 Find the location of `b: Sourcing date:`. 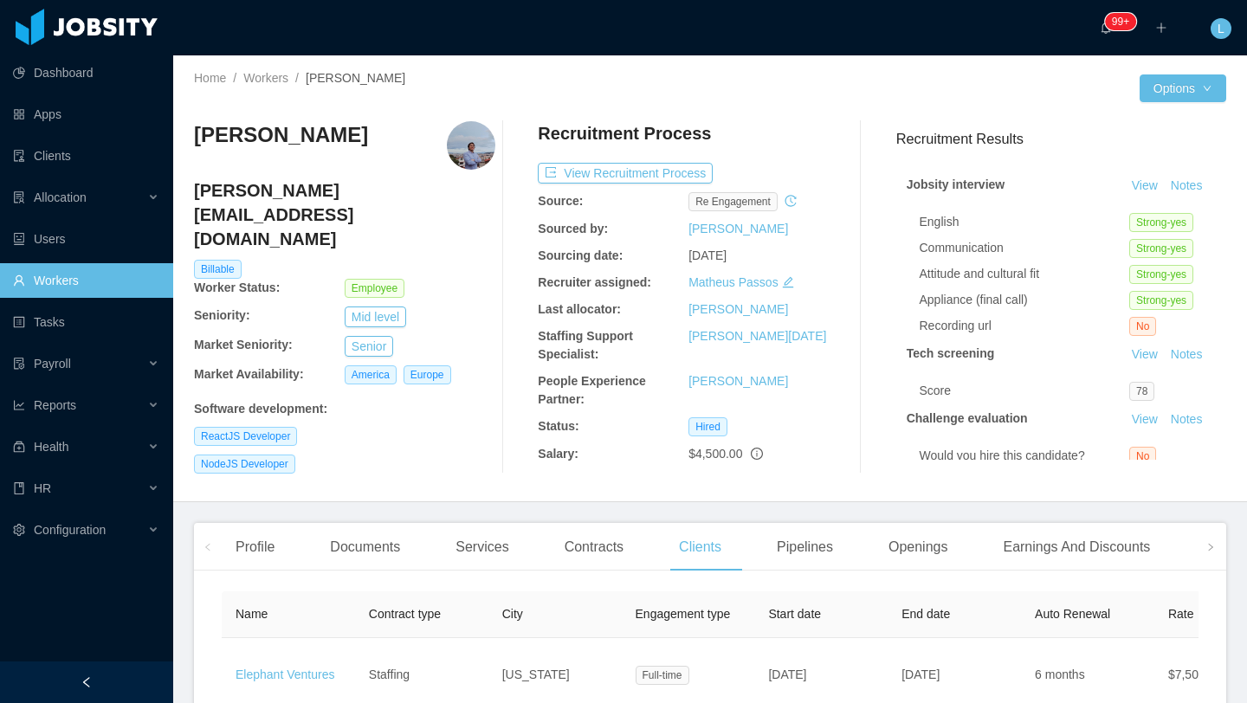

b: Sourcing date: is located at coordinates (580, 255).